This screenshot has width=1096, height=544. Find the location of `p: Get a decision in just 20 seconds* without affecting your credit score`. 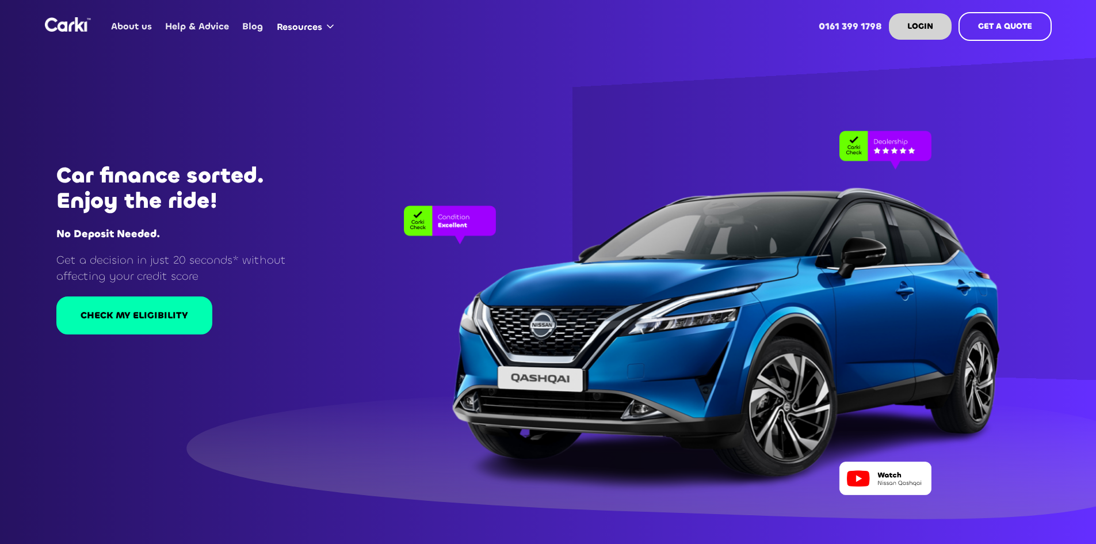

p: Get a decision in just 20 seconds* without affecting your credit score is located at coordinates (185, 268).